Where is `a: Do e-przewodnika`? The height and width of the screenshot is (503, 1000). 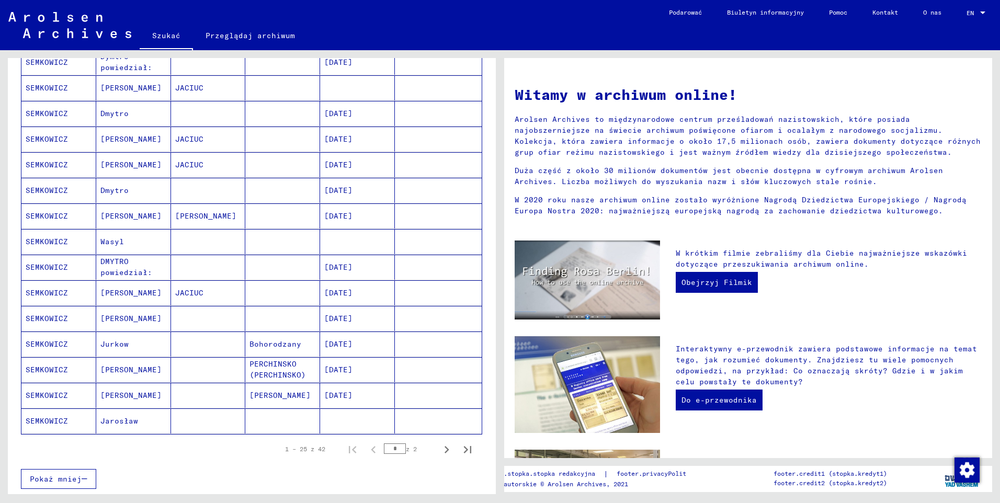
a: Do e-przewodnika is located at coordinates (719, 400).